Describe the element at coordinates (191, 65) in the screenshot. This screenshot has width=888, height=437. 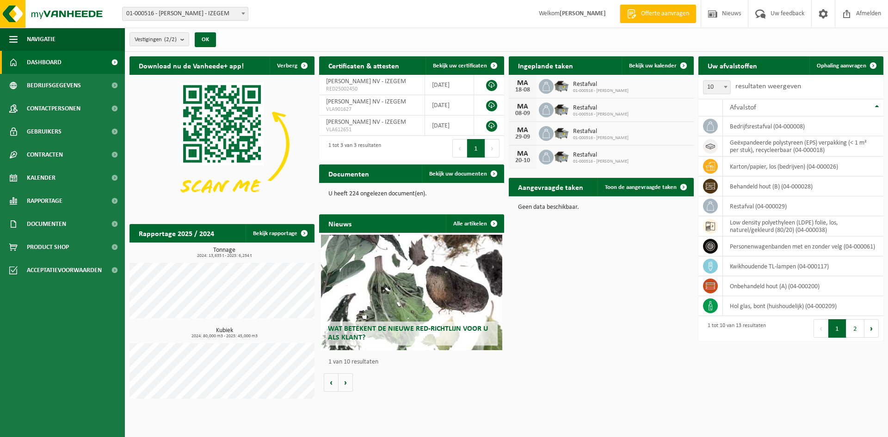
I see `h2: Download nu de Vanheede+ app!` at that location.